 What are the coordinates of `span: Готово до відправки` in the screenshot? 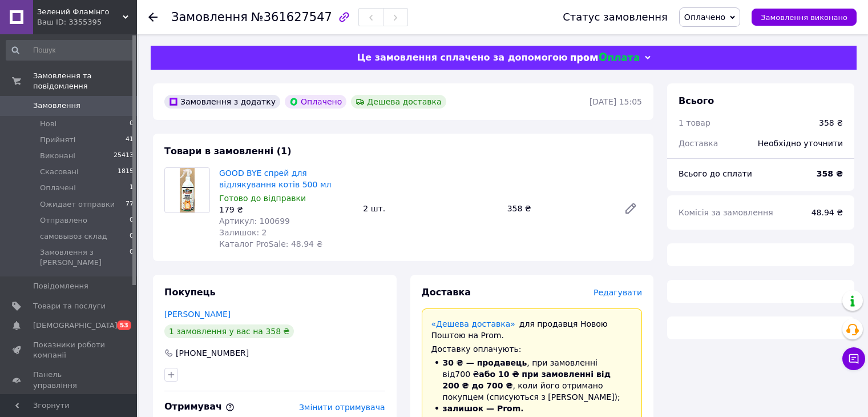 It's located at (263, 198).